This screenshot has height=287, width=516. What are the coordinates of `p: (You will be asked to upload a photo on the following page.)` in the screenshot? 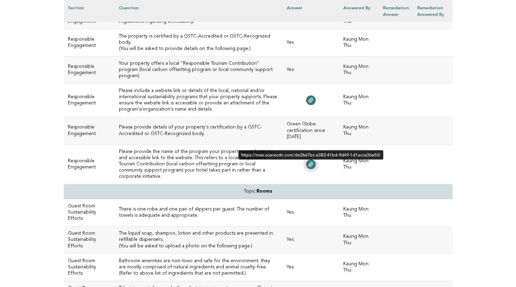 It's located at (198, 246).